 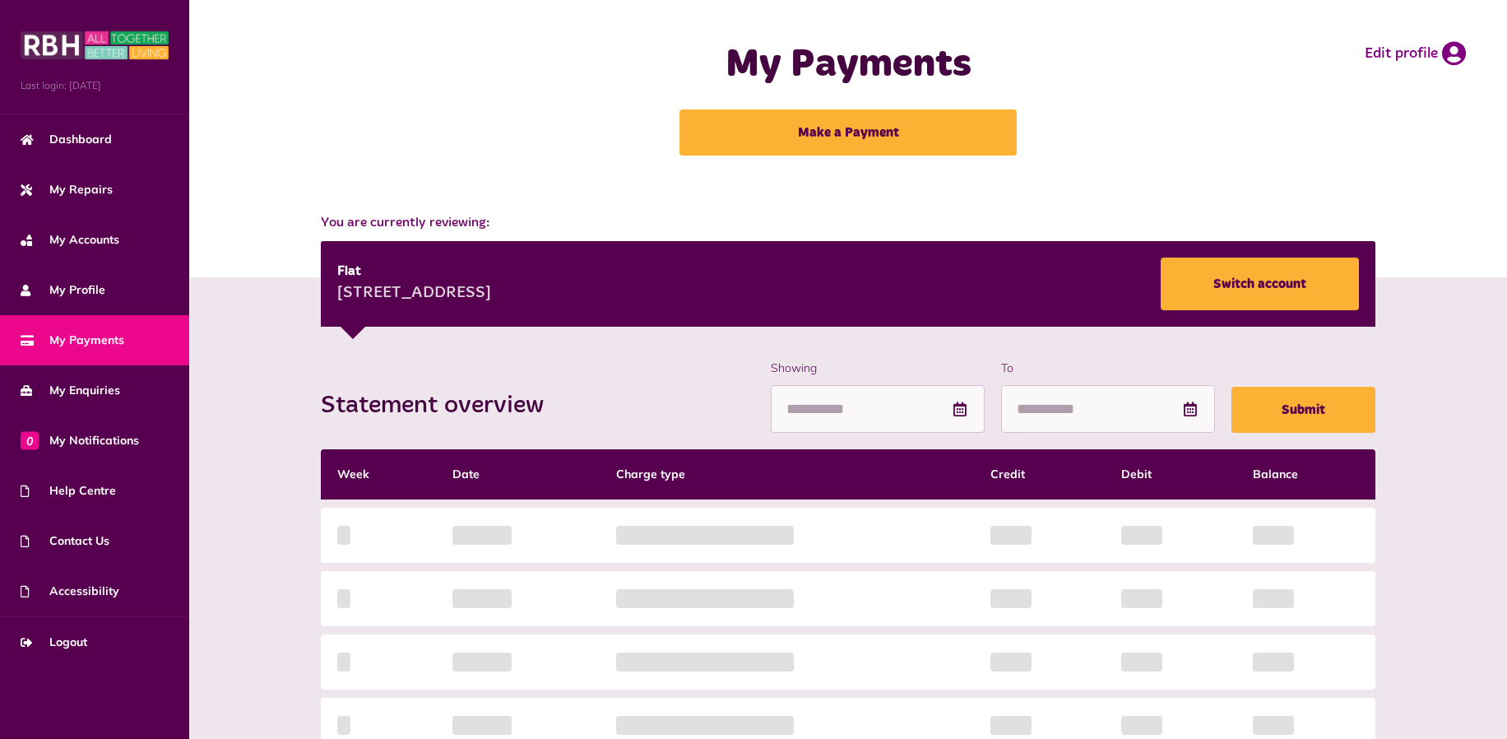 What do you see at coordinates (70, 390) in the screenshot?
I see `span: My Enquiries` at bounding box center [70, 390].